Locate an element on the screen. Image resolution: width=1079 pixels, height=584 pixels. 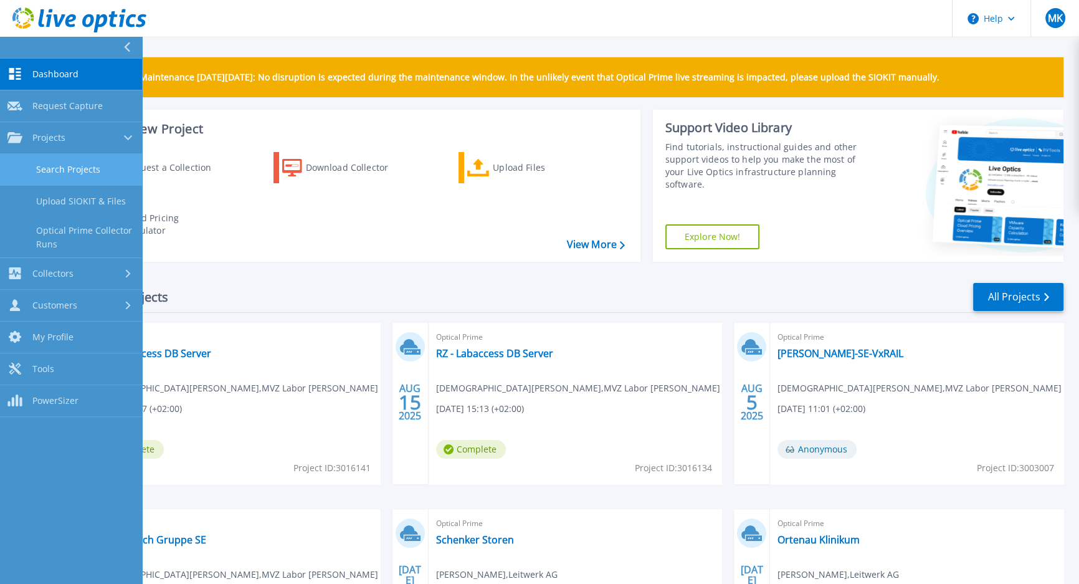
a: Upload Files is located at coordinates (528, 168).